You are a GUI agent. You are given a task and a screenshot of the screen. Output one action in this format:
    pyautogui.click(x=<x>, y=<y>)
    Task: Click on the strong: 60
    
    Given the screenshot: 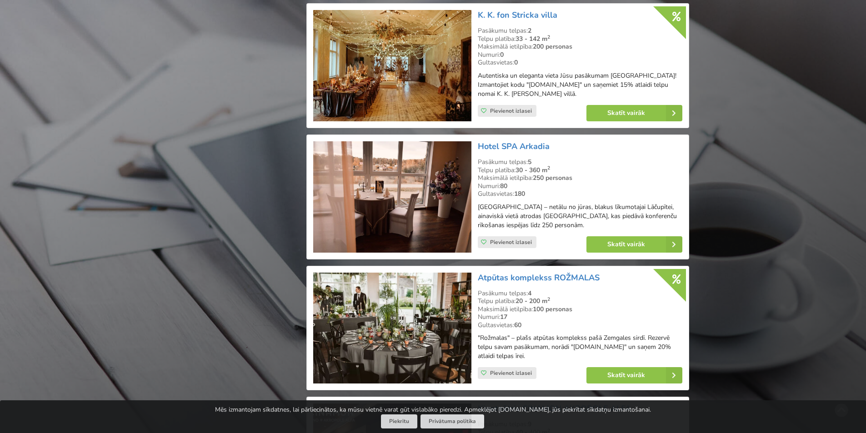 What is the action you would take?
    pyautogui.click(x=518, y=325)
    